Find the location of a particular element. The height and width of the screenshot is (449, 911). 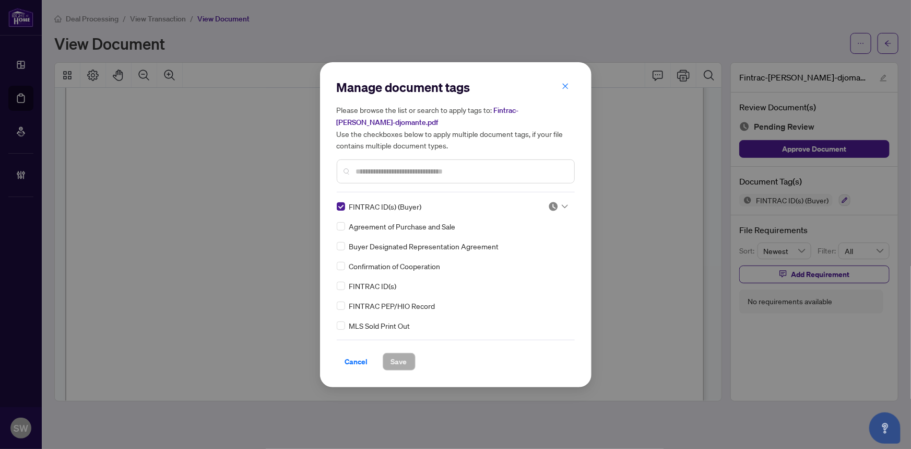

button: Open asap is located at coordinates (885, 428).